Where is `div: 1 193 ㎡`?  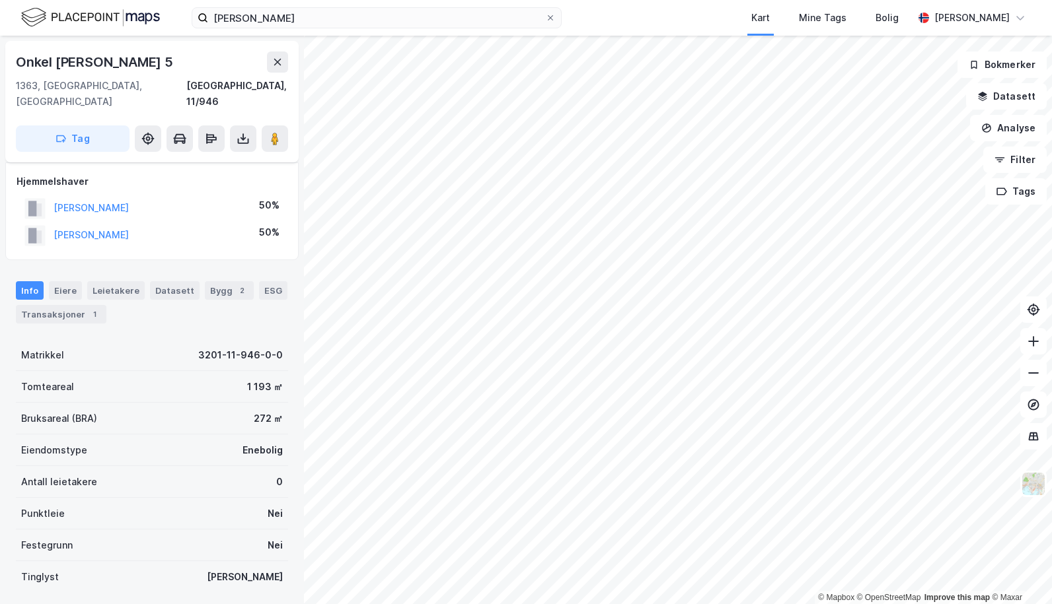
div: 1 193 ㎡ is located at coordinates (265, 387).